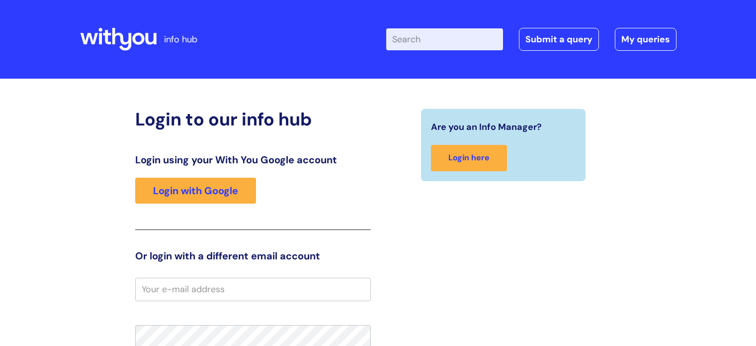 The width and height of the screenshot is (756, 346). What do you see at coordinates (253, 289) in the screenshot?
I see `input: Your e-mail address` at bounding box center [253, 289].